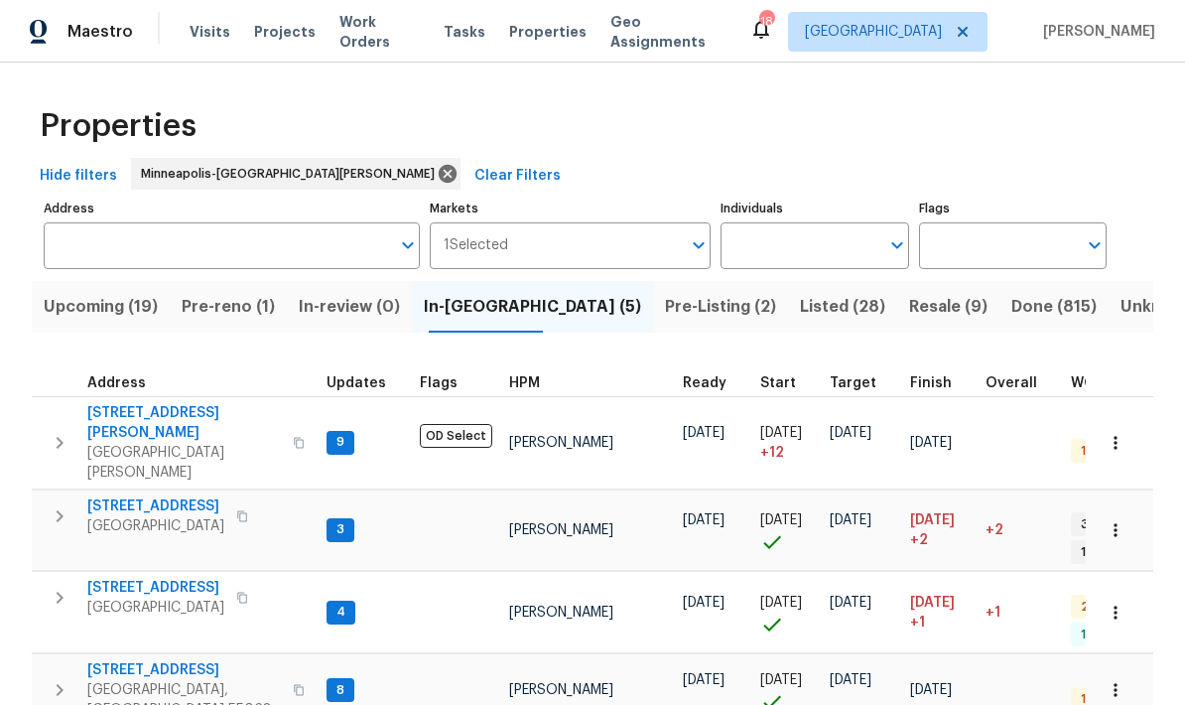 The image size is (1185, 705). Describe the element at coordinates (100, 307) in the screenshot. I see `span: Upcoming (19)` at that location.